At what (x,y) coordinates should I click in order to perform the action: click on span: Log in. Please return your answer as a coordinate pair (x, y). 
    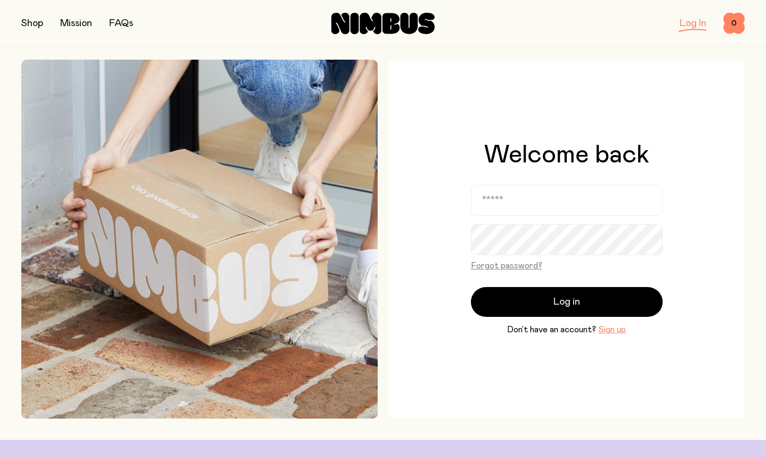
    Looking at the image, I should click on (567, 302).